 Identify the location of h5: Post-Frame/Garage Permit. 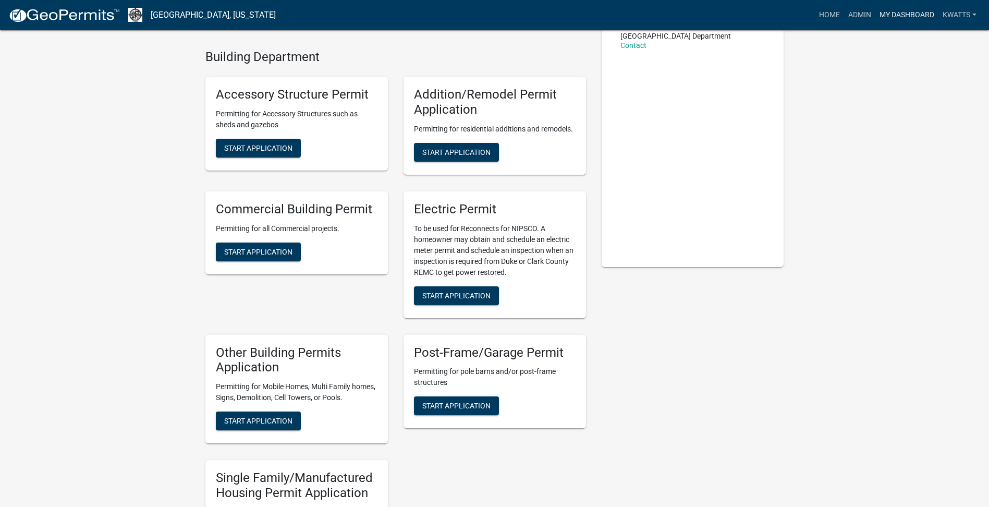
(495, 352).